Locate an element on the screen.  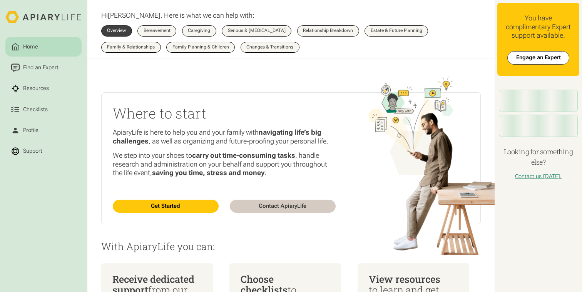
a: Family & Relationships is located at coordinates (131, 47).